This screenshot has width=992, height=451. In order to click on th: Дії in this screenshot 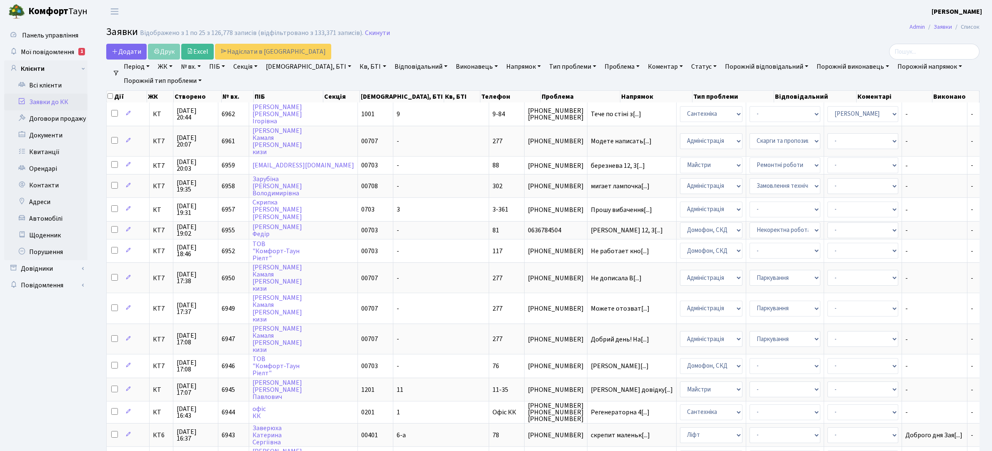, I will do `click(127, 97)`.